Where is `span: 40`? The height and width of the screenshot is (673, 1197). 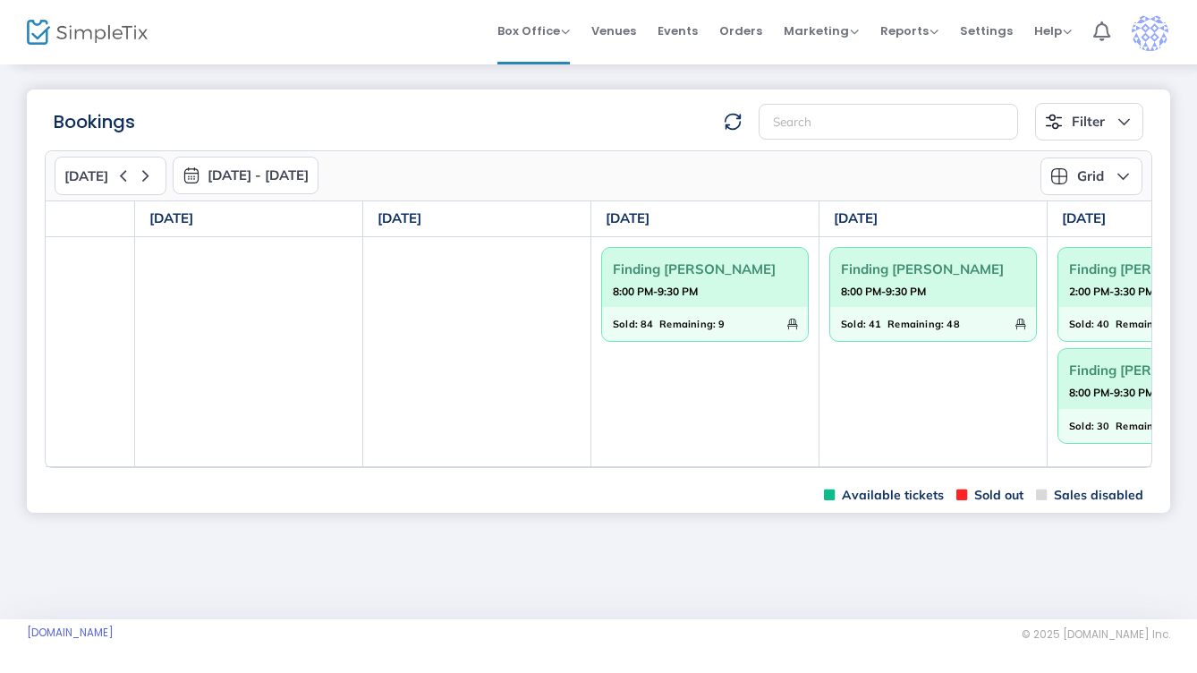 span: 40 is located at coordinates (1103, 324).